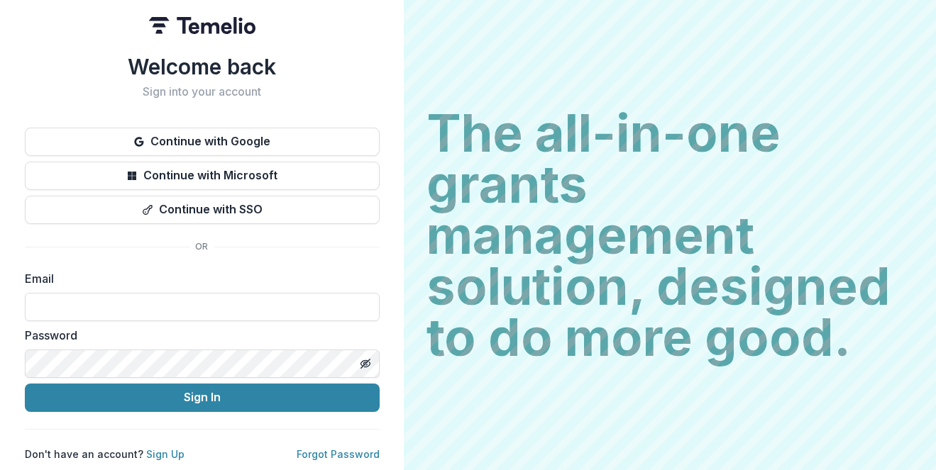  What do you see at coordinates (198, 335) in the screenshot?
I see `label: Password` at bounding box center [198, 335].